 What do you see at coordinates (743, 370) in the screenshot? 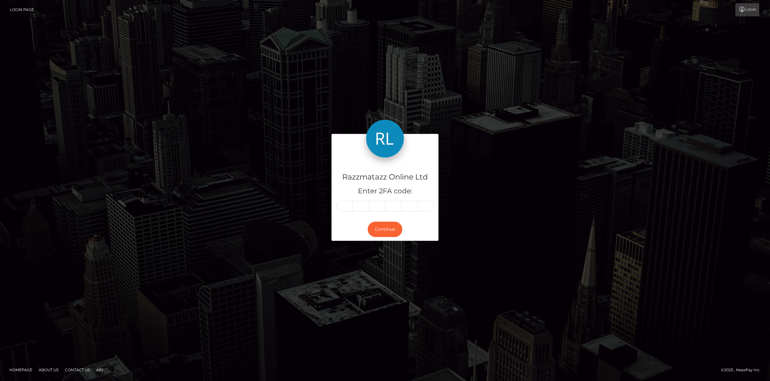
I see `div: © 2025 , MassPay Inc.` at bounding box center [743, 370].